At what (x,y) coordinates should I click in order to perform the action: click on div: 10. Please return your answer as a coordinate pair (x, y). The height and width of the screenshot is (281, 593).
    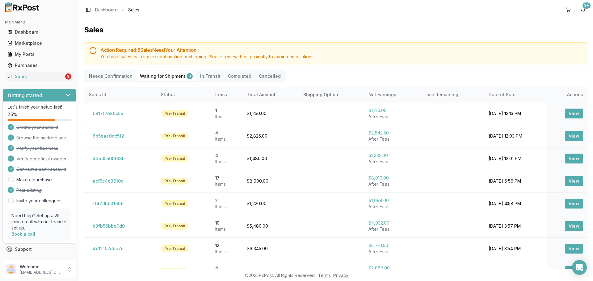
    Looking at the image, I should click on (226, 223).